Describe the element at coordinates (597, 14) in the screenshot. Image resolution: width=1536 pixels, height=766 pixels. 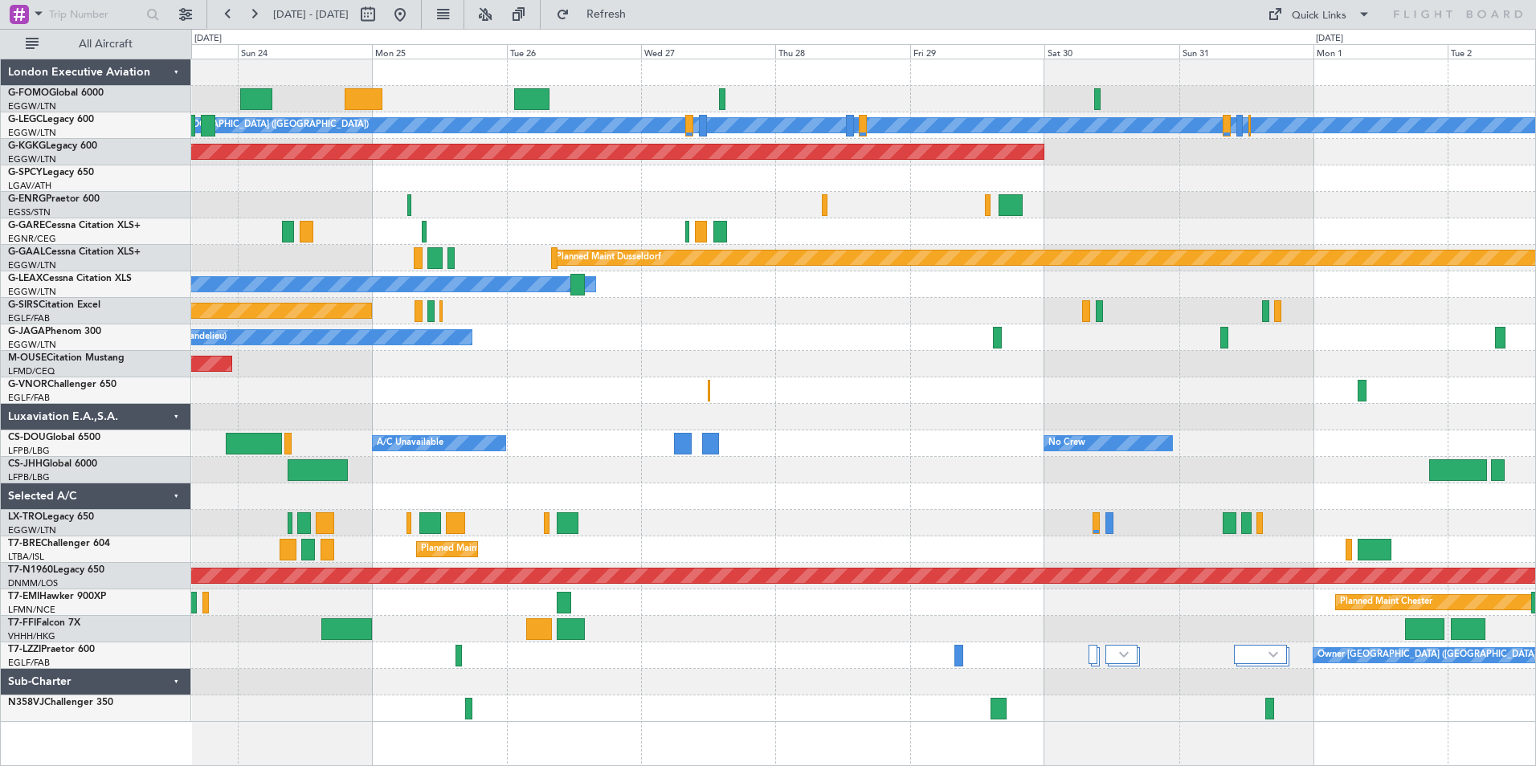
I see `button: Refresh` at that location.